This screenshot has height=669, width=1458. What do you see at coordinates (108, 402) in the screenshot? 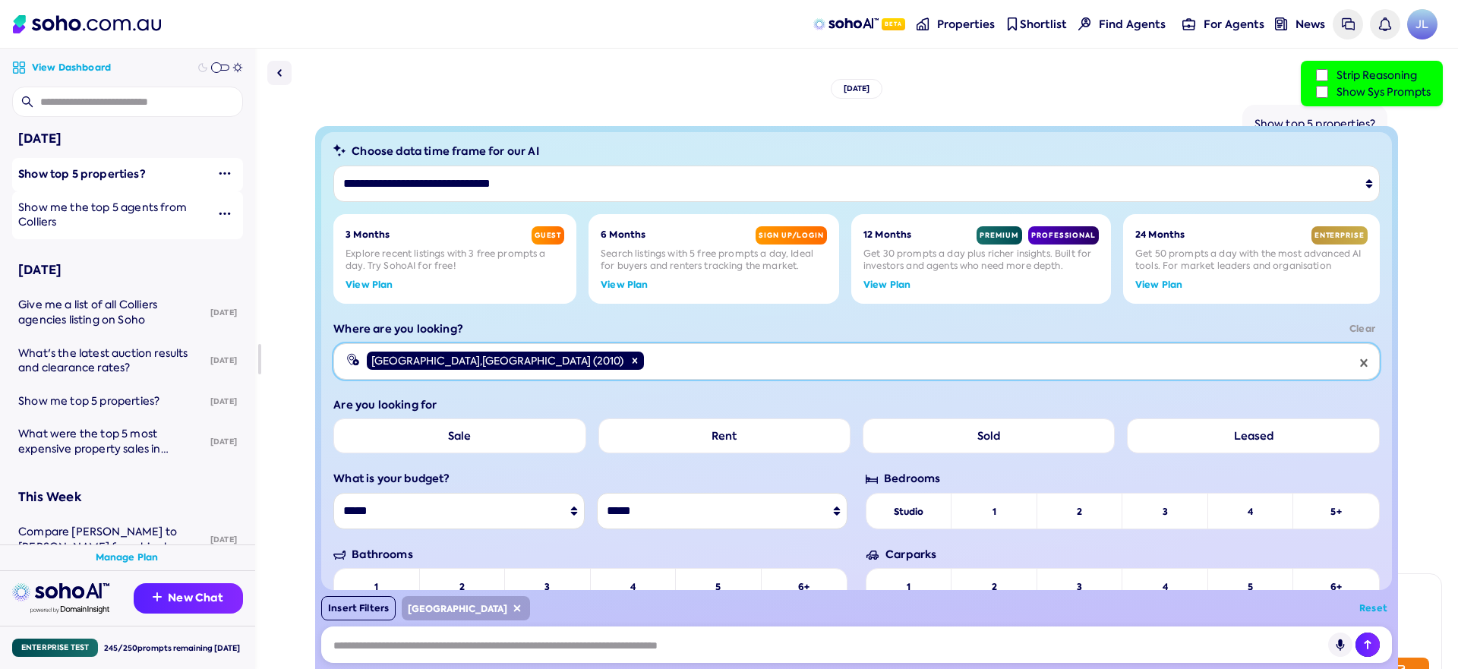
I see `a: Show me top 5 properties?` at bounding box center [108, 402].